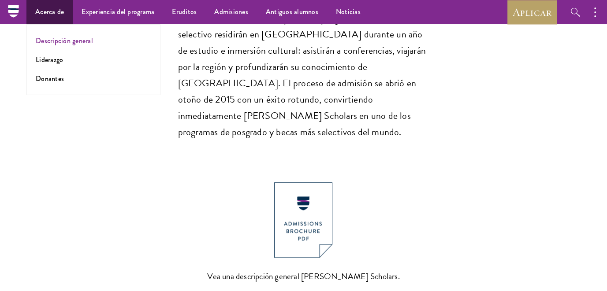 This screenshot has width=607, height=291. I want to click on font: Antiguos alumnos, so click(292, 11).